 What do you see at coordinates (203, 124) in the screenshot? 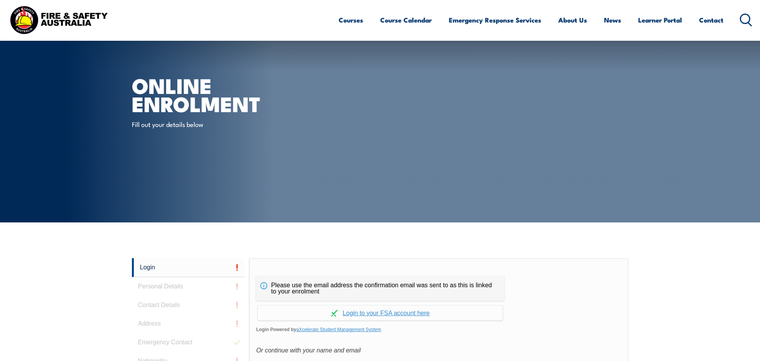
I see `p: Fill out your details below` at bounding box center [203, 124].